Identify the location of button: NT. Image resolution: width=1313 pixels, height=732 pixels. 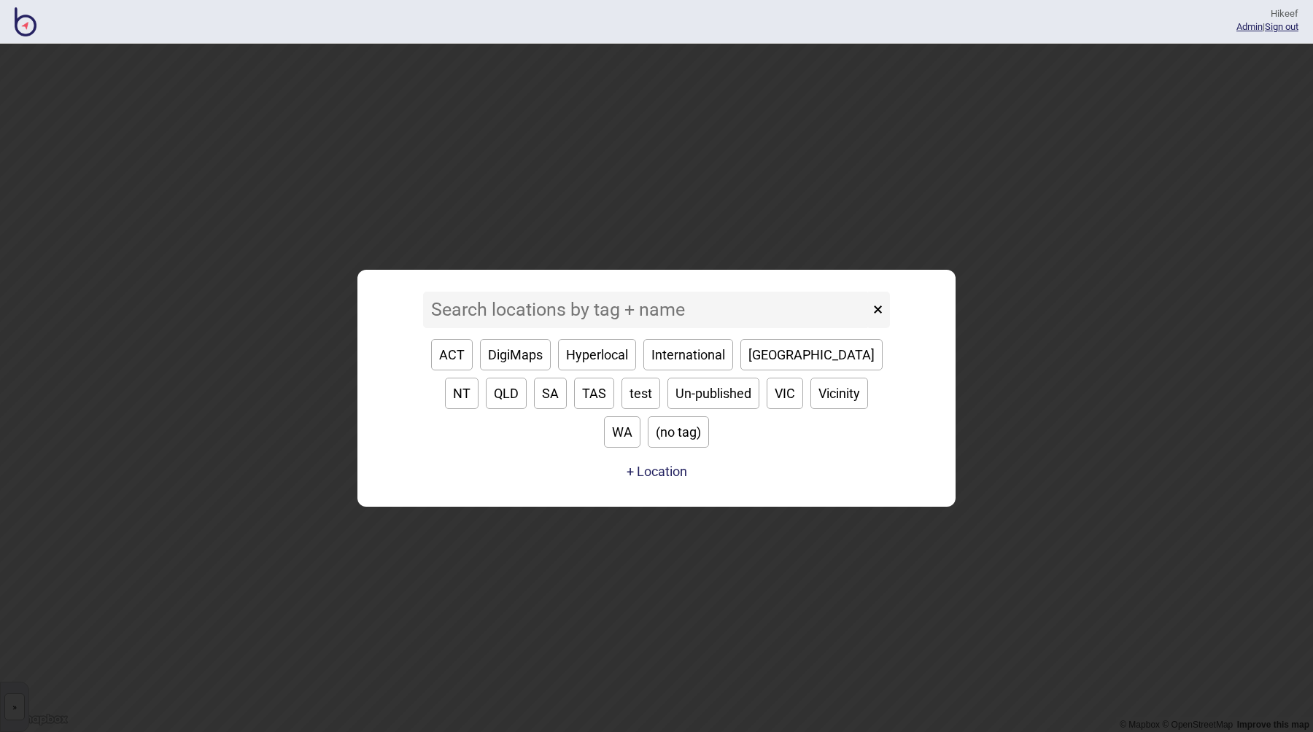
(462, 393).